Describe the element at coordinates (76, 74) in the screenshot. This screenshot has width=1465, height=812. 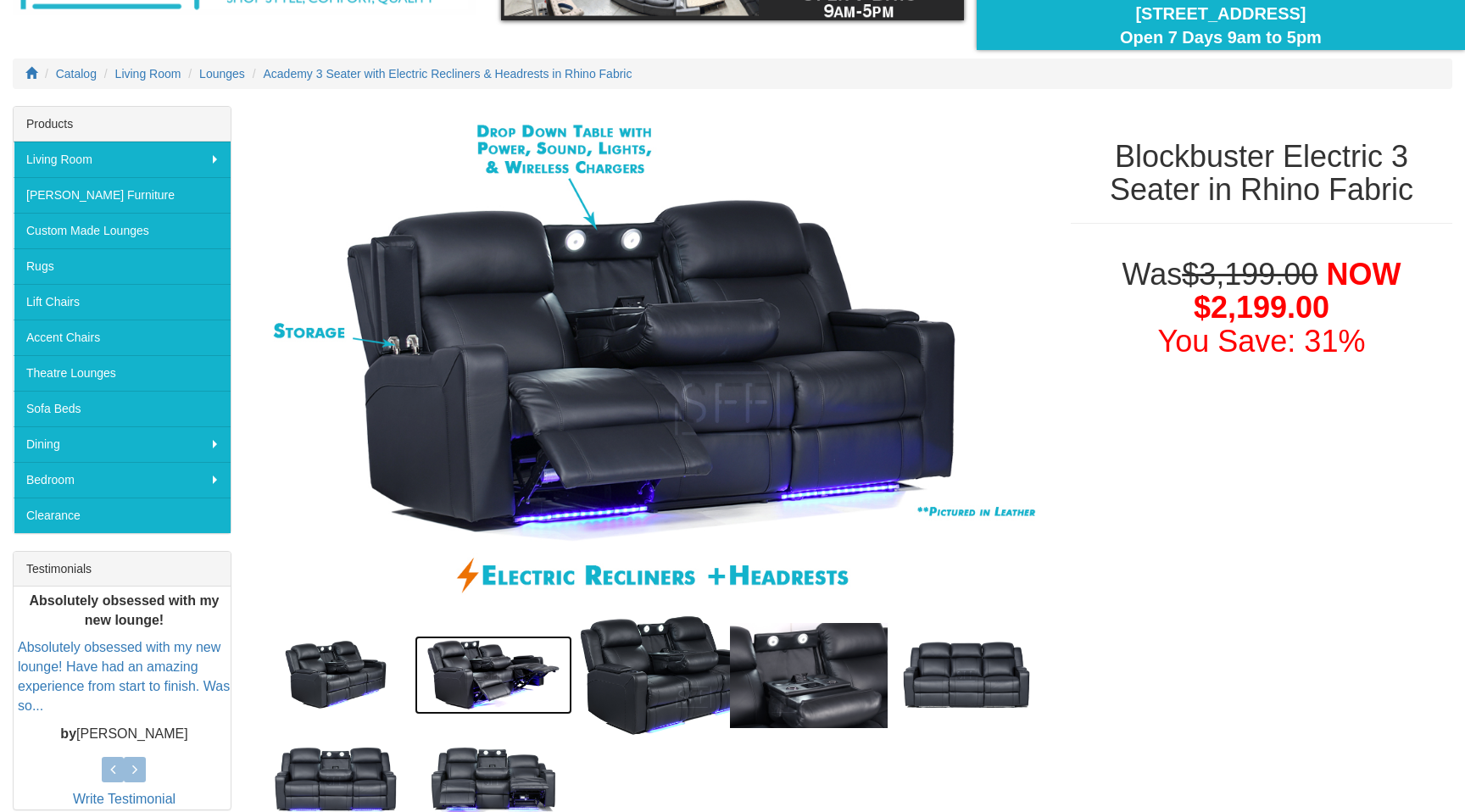
I see `a: Catalog` at that location.